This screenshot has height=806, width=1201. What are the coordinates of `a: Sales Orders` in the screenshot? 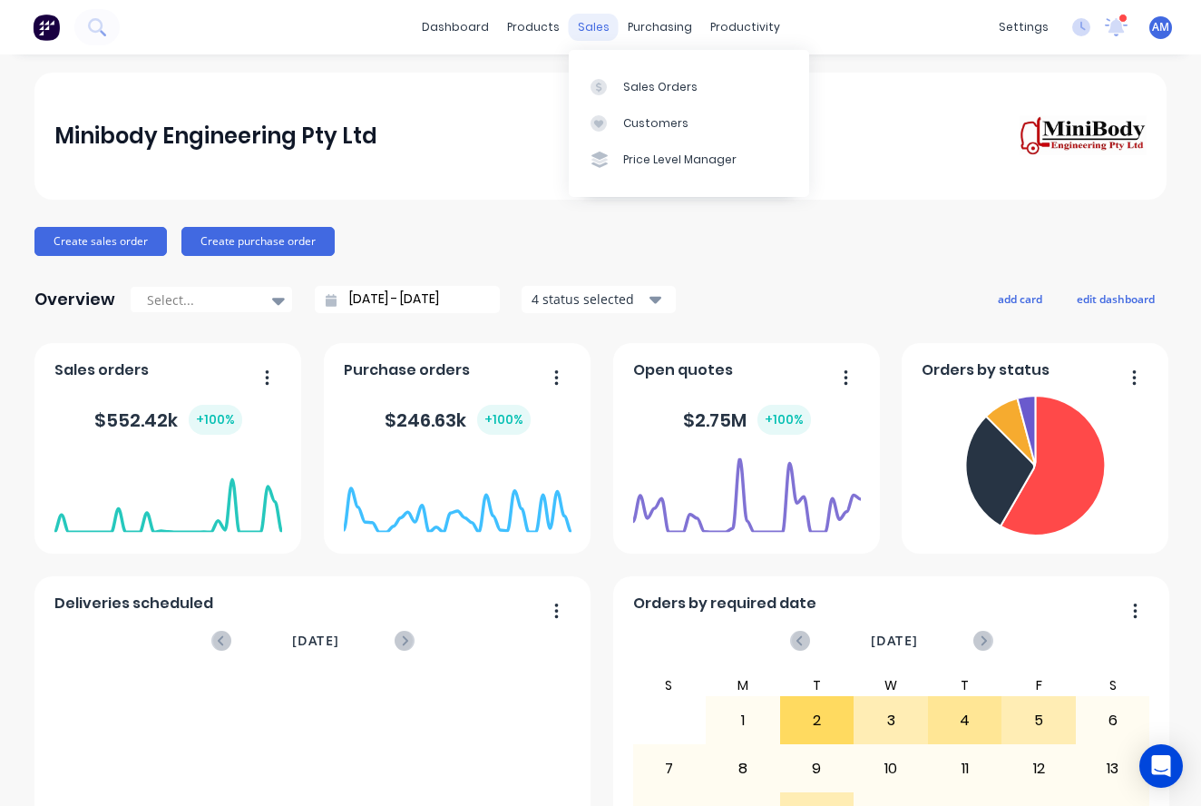 It's located at (689, 86).